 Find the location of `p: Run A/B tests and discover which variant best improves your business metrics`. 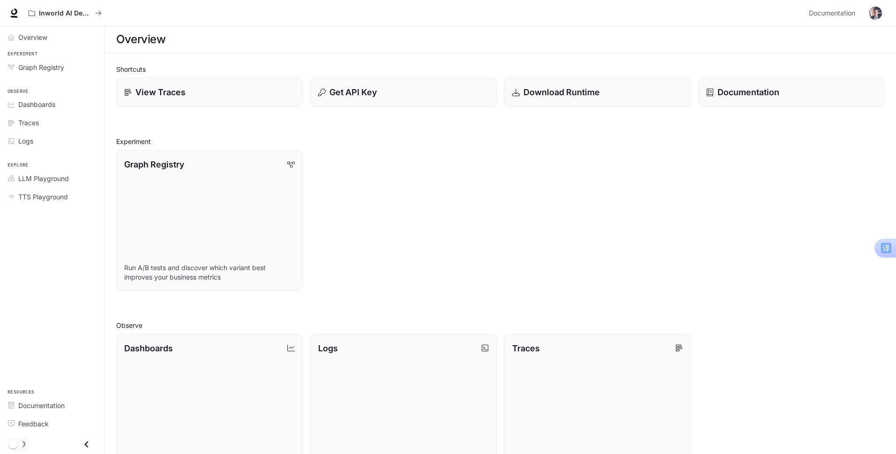

p: Run A/B tests and discover which variant best improves your business metrics is located at coordinates (210, 272).